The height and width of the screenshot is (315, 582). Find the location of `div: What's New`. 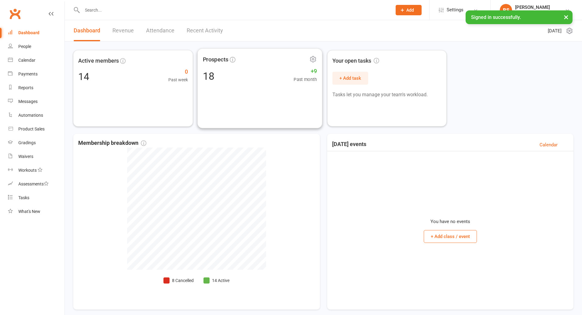

div: What's New is located at coordinates (29, 211).